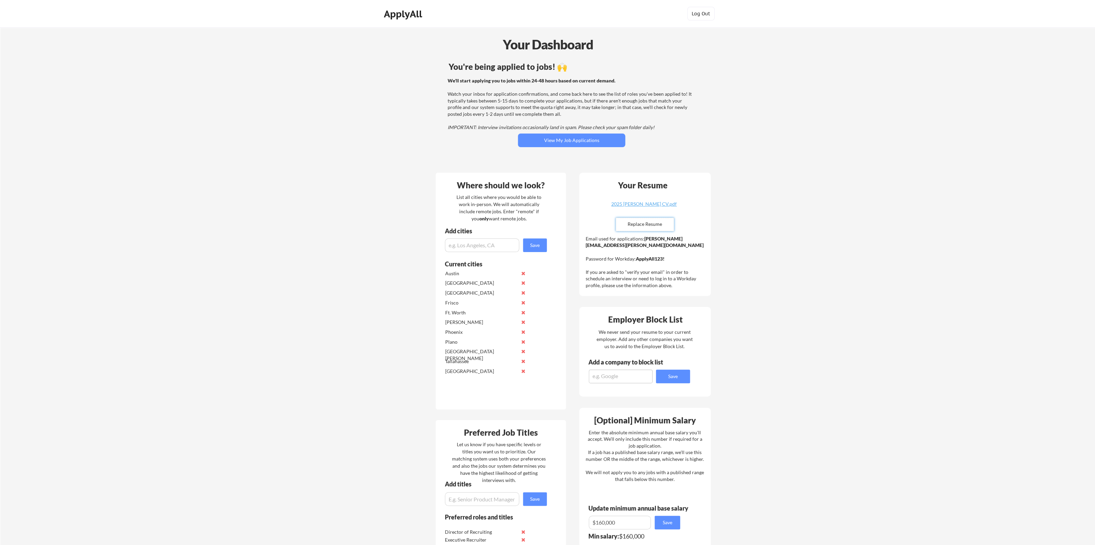 The width and height of the screenshot is (1095, 545). What do you see at coordinates (492, 264) in the screenshot?
I see `div: Current cities` at bounding box center [492, 264].